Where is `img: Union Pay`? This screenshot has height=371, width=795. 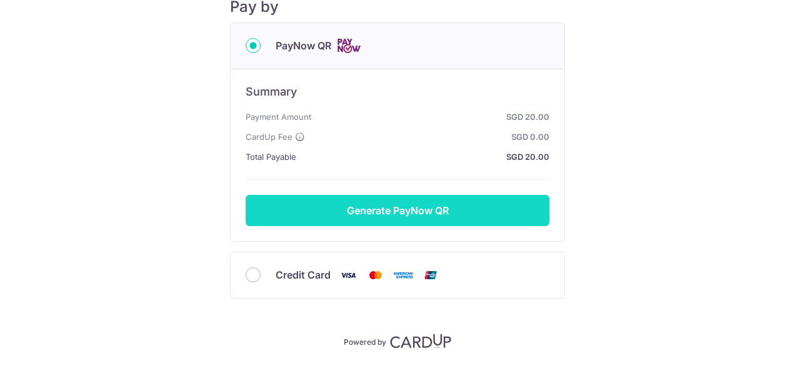 img: Union Pay is located at coordinates (431, 275).